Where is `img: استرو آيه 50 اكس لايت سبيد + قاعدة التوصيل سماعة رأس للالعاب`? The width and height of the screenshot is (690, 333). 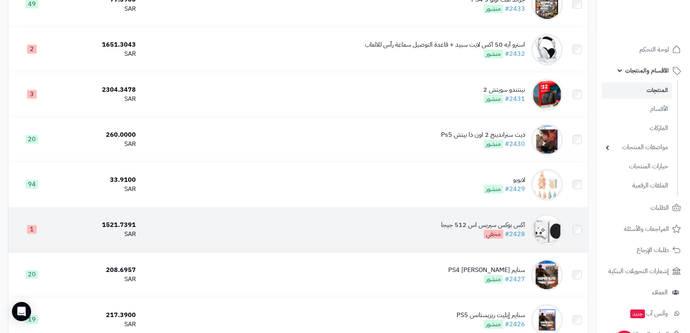
img: استرو آيه 50 اكس لايت سبيد + قاعدة التوصيل سماعة رأس للالعاب is located at coordinates (547, 49).